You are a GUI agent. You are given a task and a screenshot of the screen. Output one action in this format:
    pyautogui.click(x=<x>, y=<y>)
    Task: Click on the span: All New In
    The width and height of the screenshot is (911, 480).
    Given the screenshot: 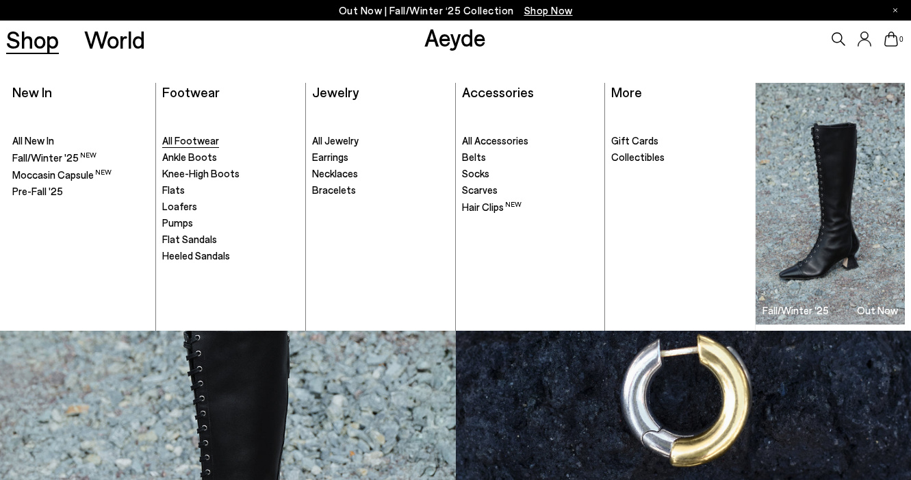 What is the action you would take?
    pyautogui.click(x=33, y=140)
    